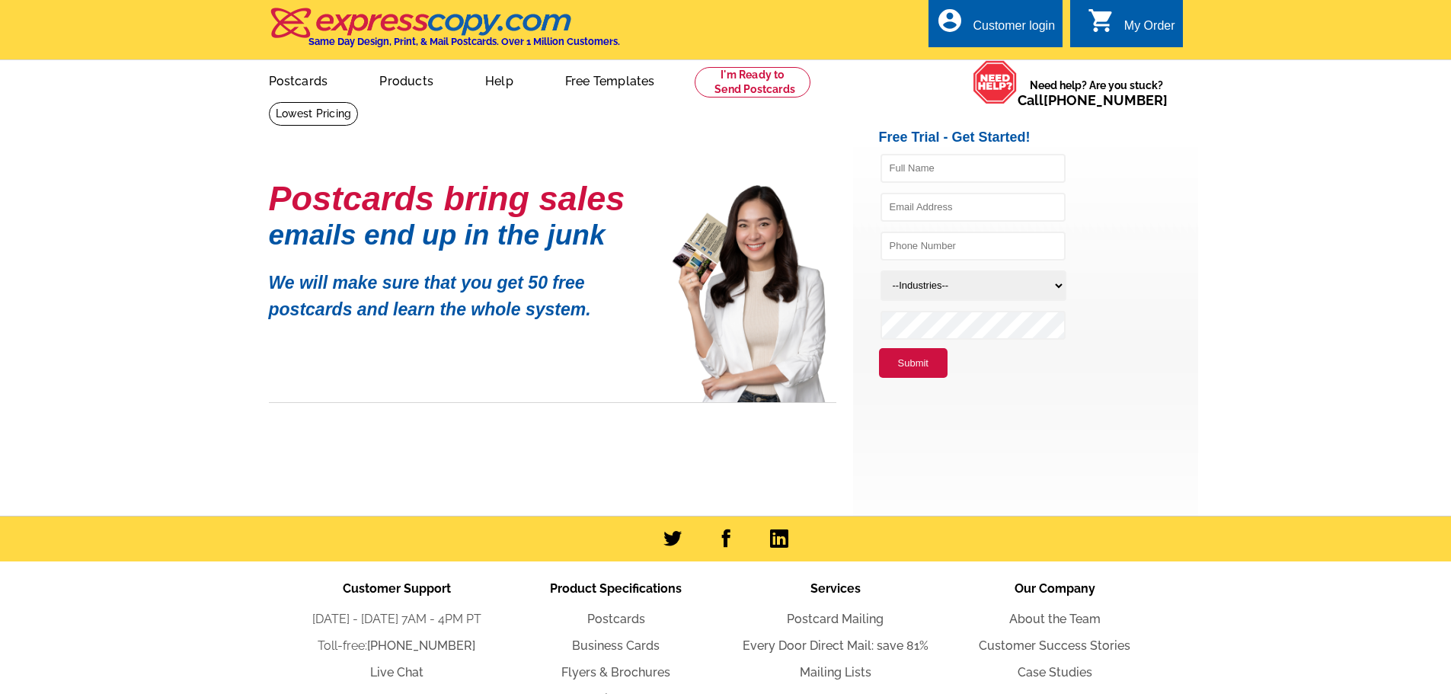 This screenshot has height=694, width=1451. Describe the element at coordinates (973, 168) in the screenshot. I see `input: Full Name` at that location.